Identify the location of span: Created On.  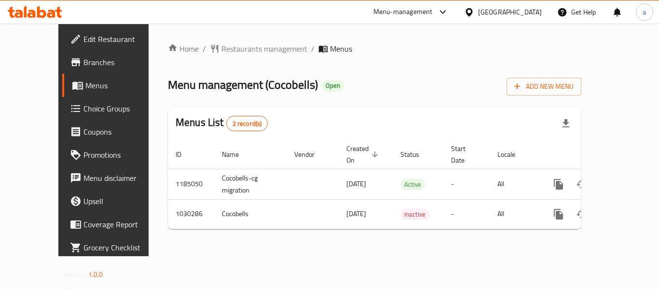
(364, 154).